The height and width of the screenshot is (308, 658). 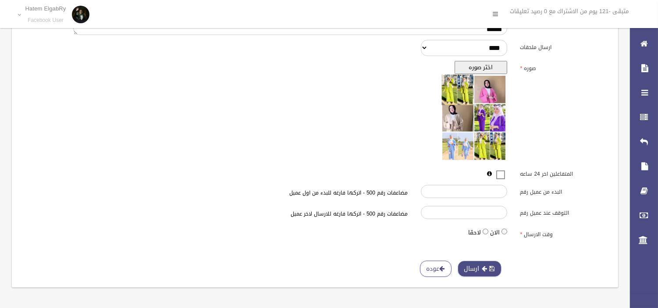 I want to click on h6: مضاعفات رقم 500 - اتركها فارغه للبدء من اول عميل, so click(x=290, y=193).